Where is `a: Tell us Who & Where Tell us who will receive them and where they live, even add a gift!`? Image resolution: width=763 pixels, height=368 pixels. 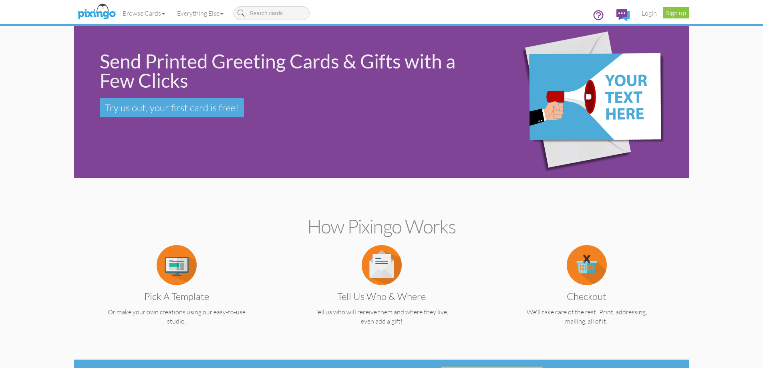
a: Tell us Who & Where Tell us who will receive them and where they live, even add a gift! is located at coordinates (382, 293).